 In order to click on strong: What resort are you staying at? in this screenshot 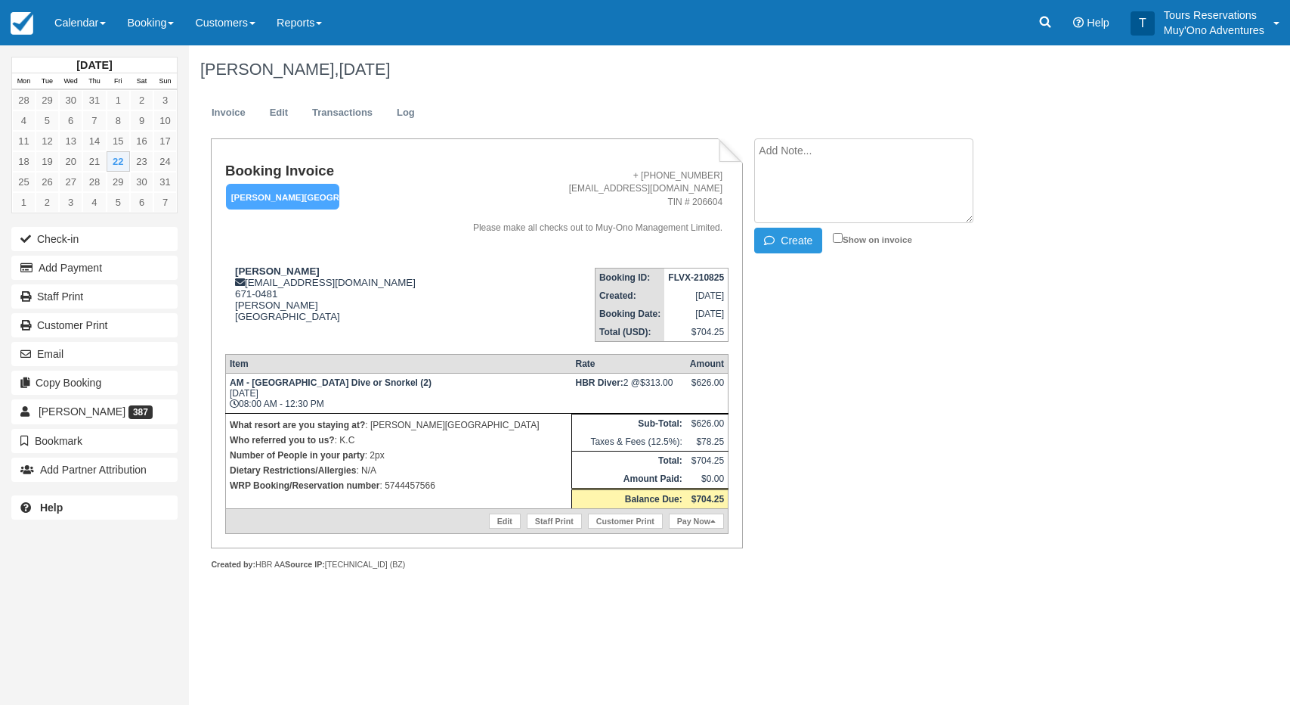, I will do `click(297, 425)`.